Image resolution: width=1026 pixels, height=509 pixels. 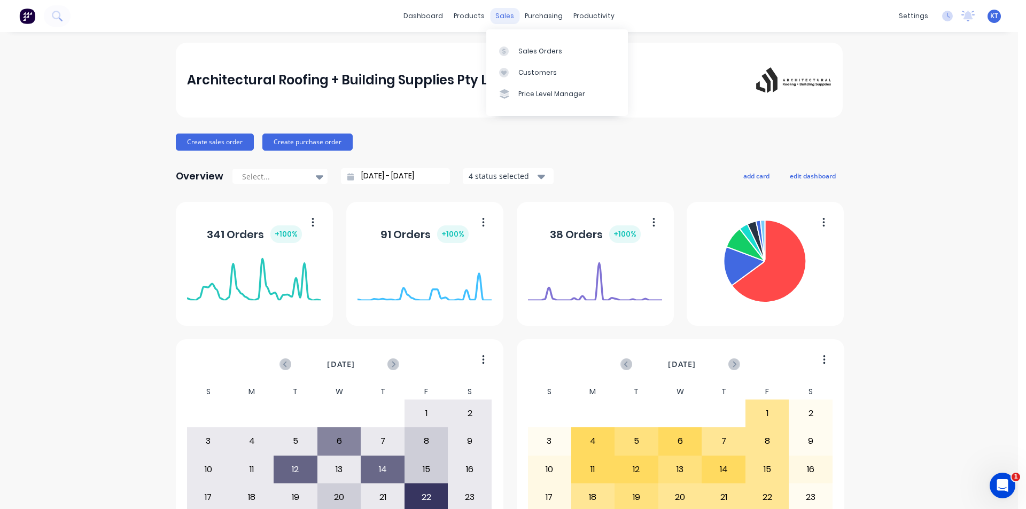 What do you see at coordinates (595, 234) in the screenshot?
I see `div: 38 Orders` at bounding box center [595, 234].